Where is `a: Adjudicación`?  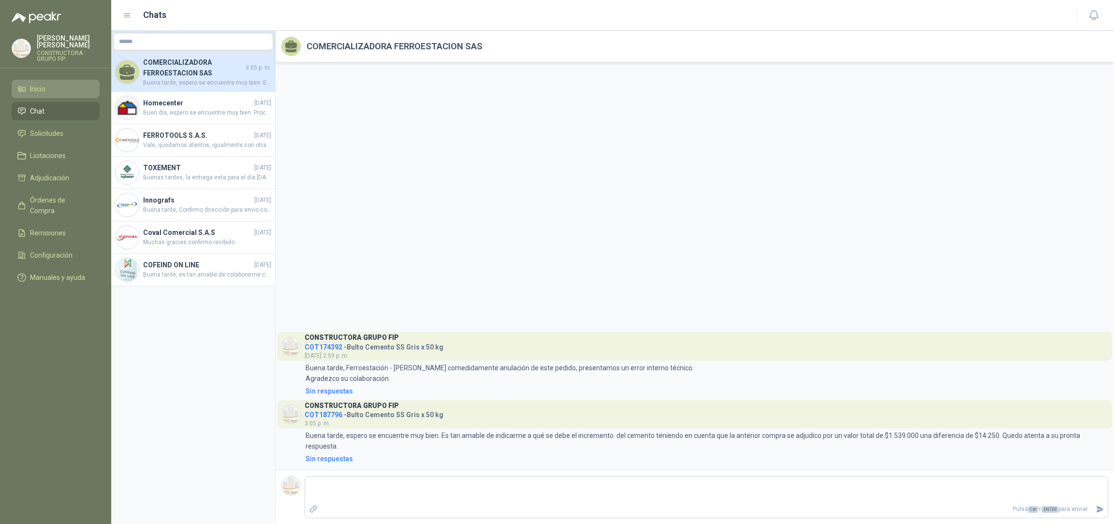 a: Adjudicación is located at coordinates (56, 178).